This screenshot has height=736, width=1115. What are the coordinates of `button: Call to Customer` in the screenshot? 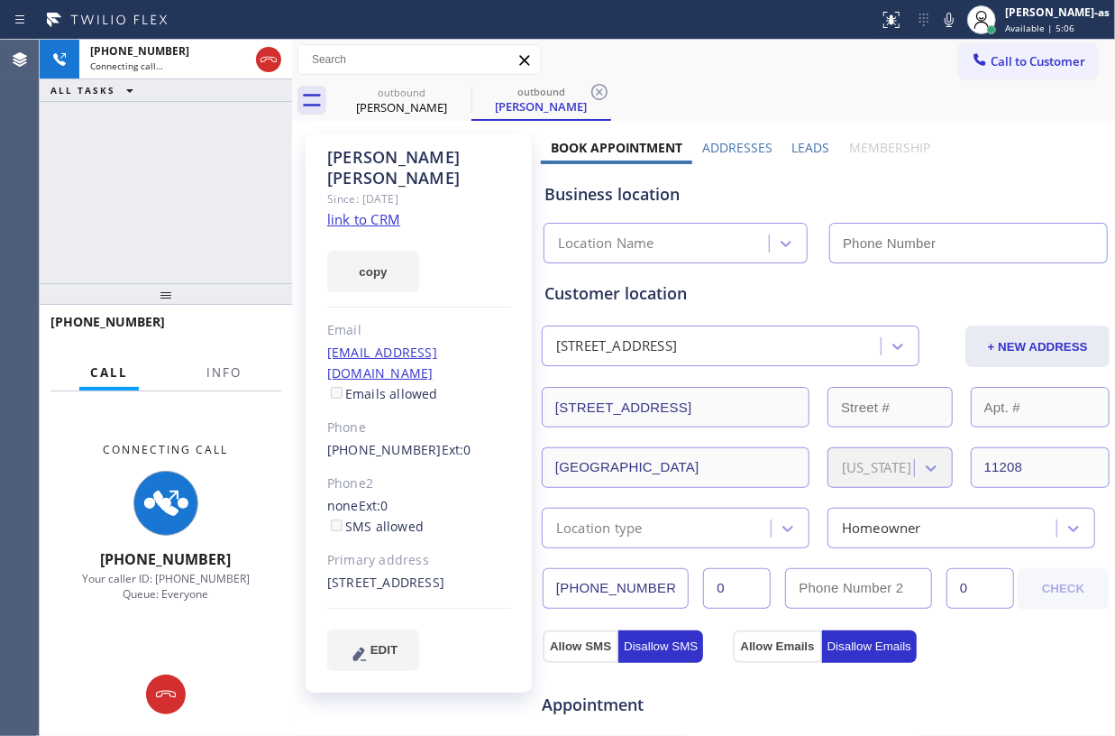 It's located at (1028, 61).